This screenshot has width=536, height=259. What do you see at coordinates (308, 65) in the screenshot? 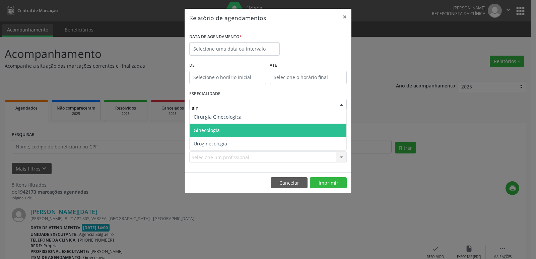
I see `label: ATÉ` at bounding box center [308, 65].